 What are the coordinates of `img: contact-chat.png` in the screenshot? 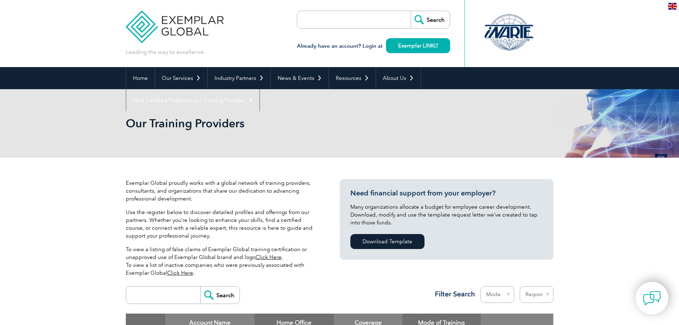 It's located at (652, 298).